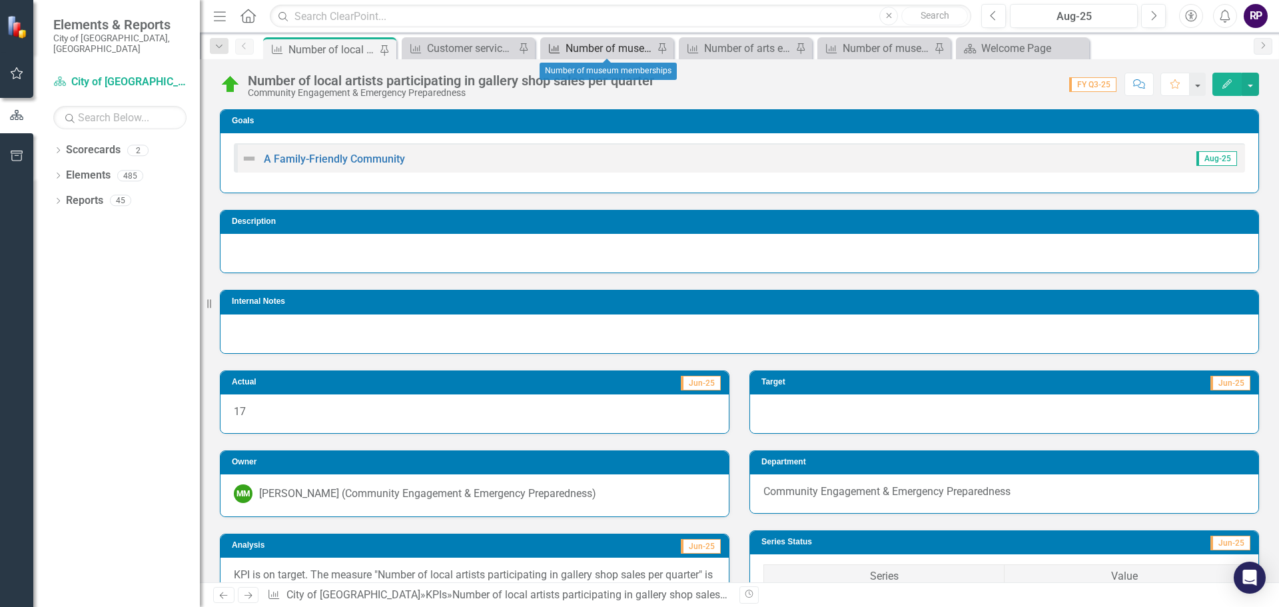  What do you see at coordinates (249, 159) in the screenshot?
I see `img: Not Defined` at bounding box center [249, 159].